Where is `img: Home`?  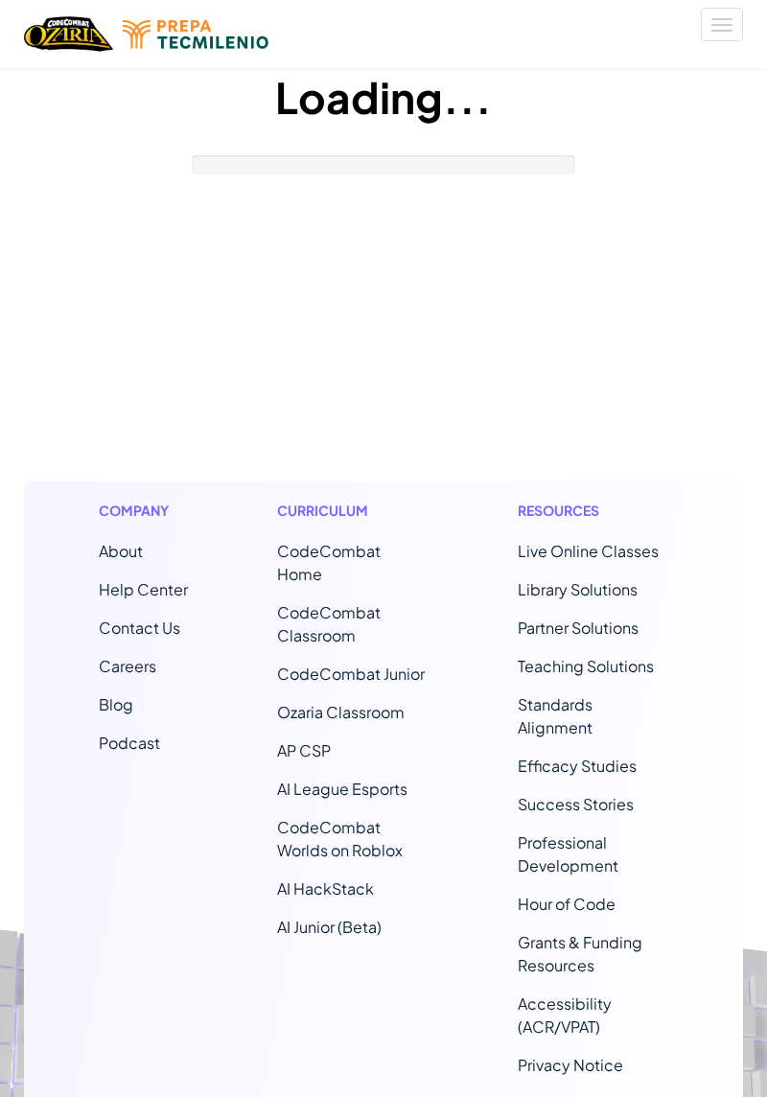
img: Home is located at coordinates (68, 34).